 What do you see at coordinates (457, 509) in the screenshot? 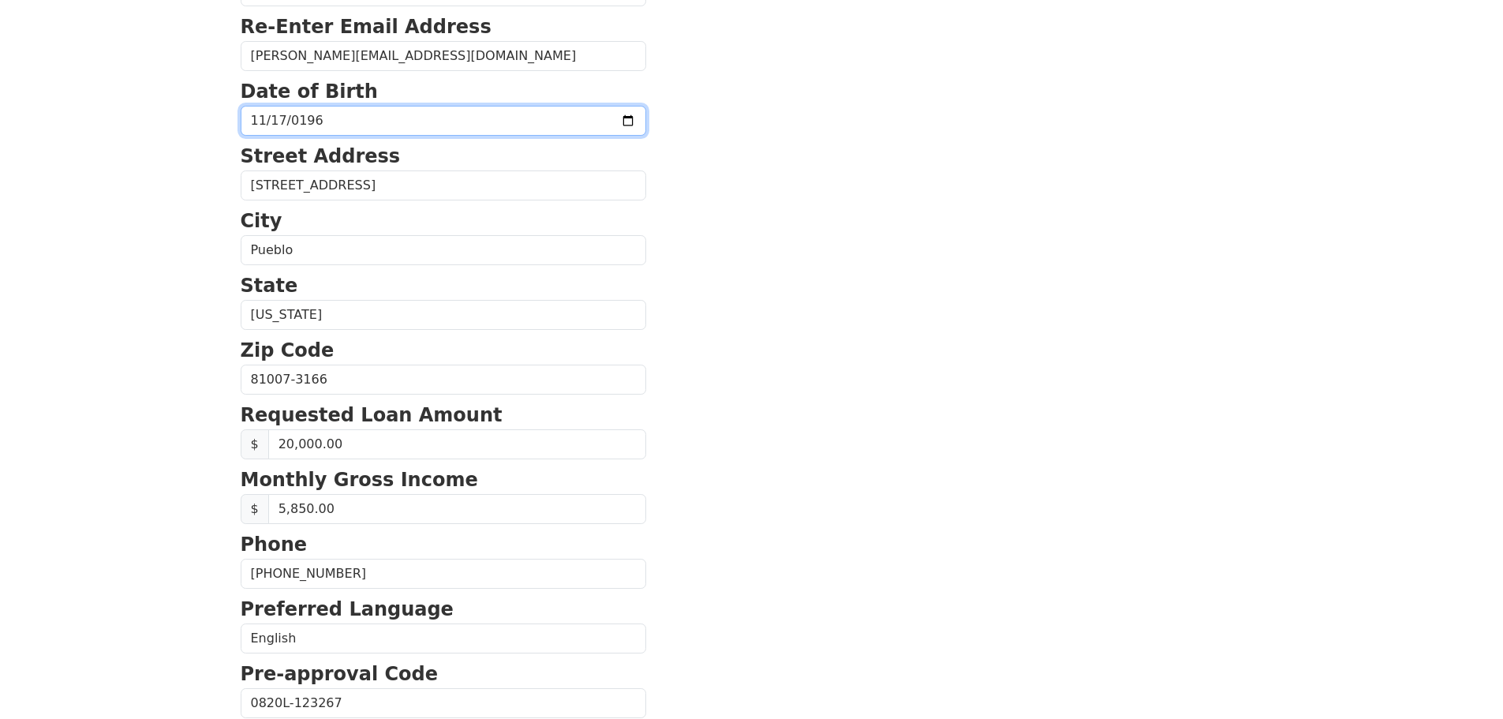
I see `input: Monthly Gross Income` at bounding box center [457, 509].